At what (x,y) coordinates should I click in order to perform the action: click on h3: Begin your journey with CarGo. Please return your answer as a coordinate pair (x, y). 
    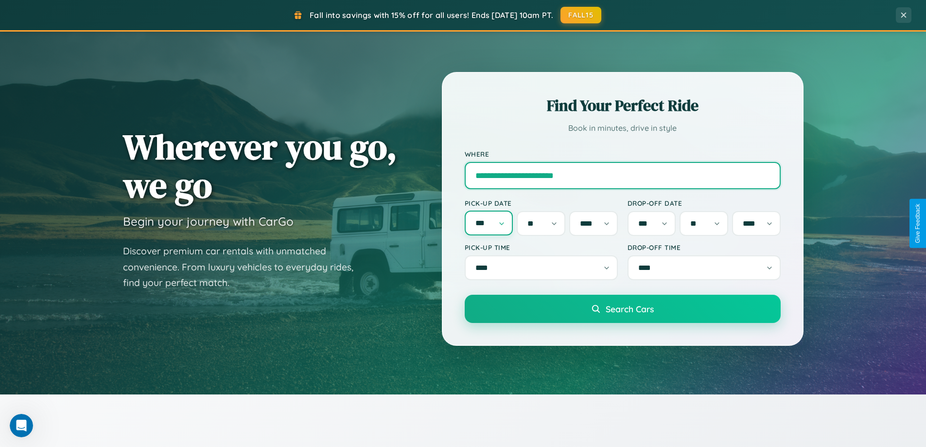
    Looking at the image, I should click on (208, 221).